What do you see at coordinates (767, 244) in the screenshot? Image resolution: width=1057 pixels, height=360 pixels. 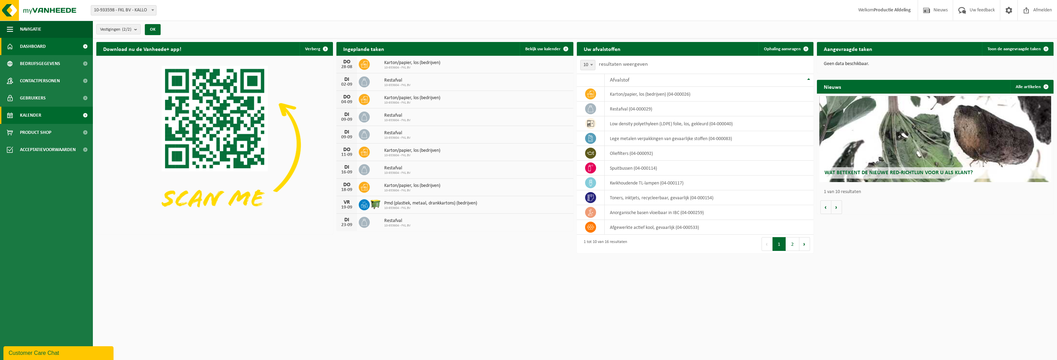 I see `button: Previous` at bounding box center [767, 244].